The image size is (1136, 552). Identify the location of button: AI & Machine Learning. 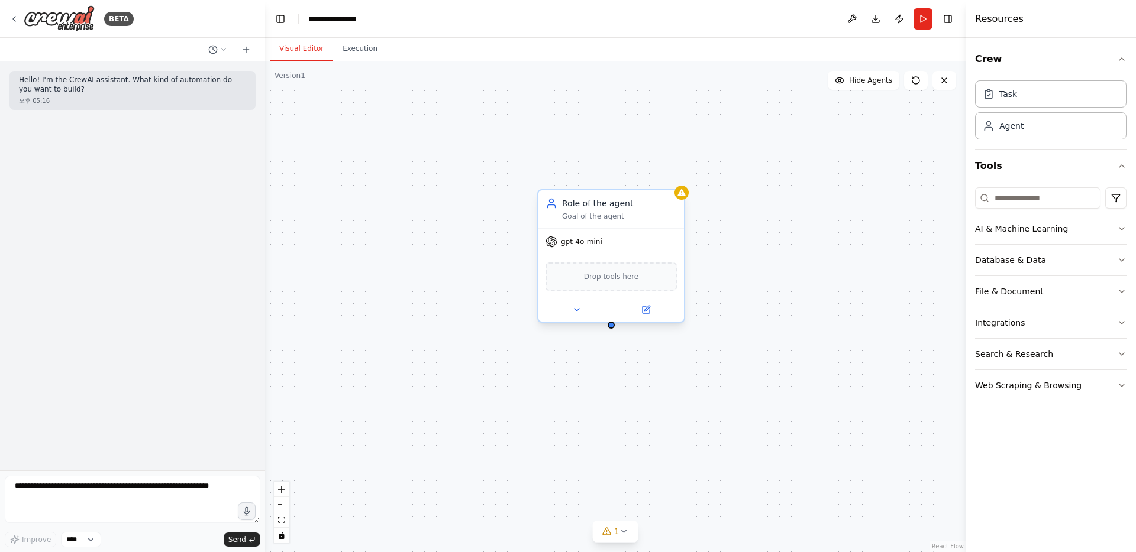
(1050, 229).